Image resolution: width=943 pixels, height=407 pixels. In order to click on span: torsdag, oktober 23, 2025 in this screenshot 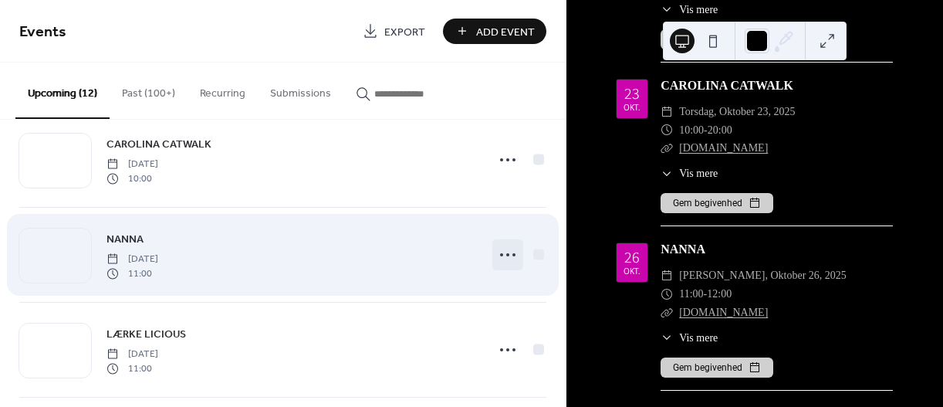, I will do `click(737, 112)`.